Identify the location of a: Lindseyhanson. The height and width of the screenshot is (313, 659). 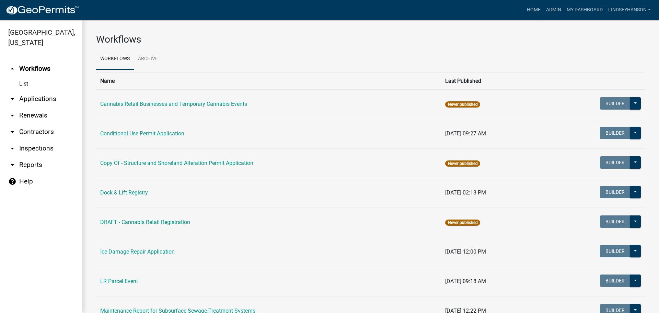
(630, 10).